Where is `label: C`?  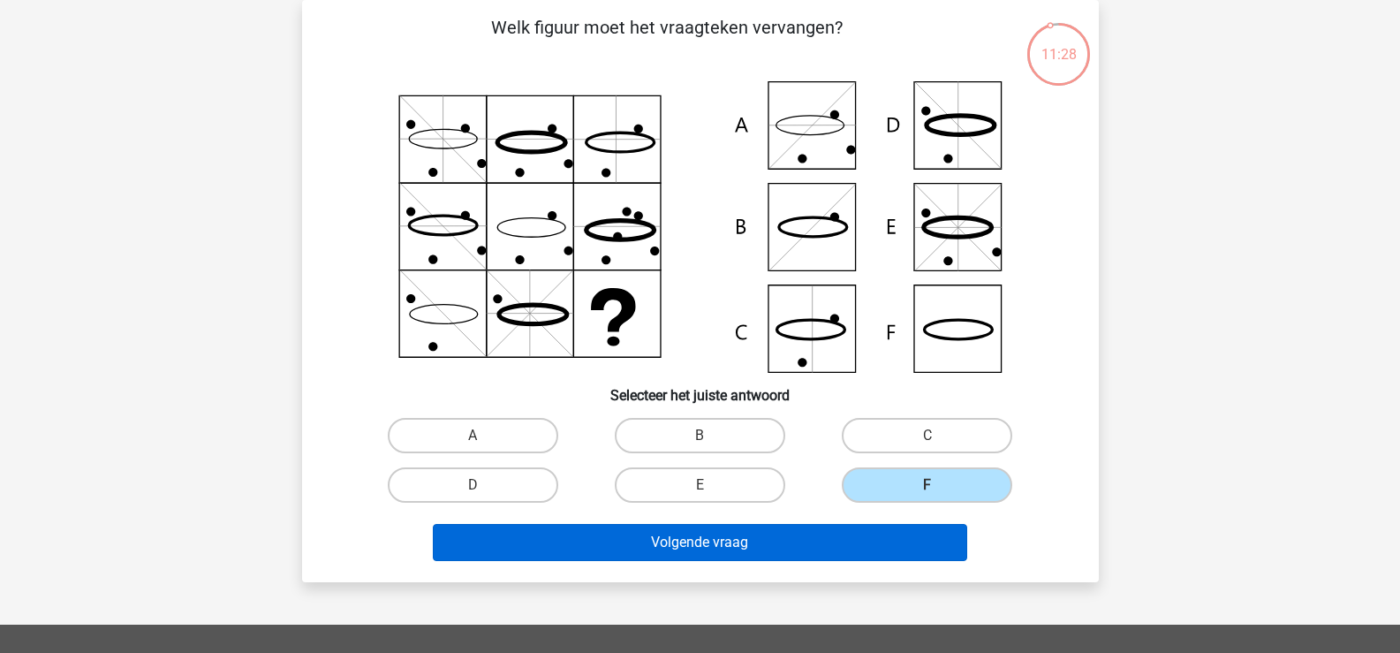
label: C is located at coordinates (926, 435).